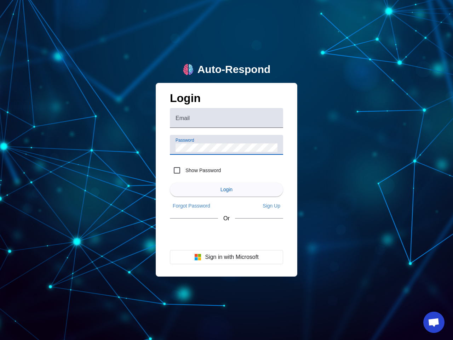  Describe the element at coordinates (226, 69) in the screenshot. I see `a: logoAuto-Respond` at that location.